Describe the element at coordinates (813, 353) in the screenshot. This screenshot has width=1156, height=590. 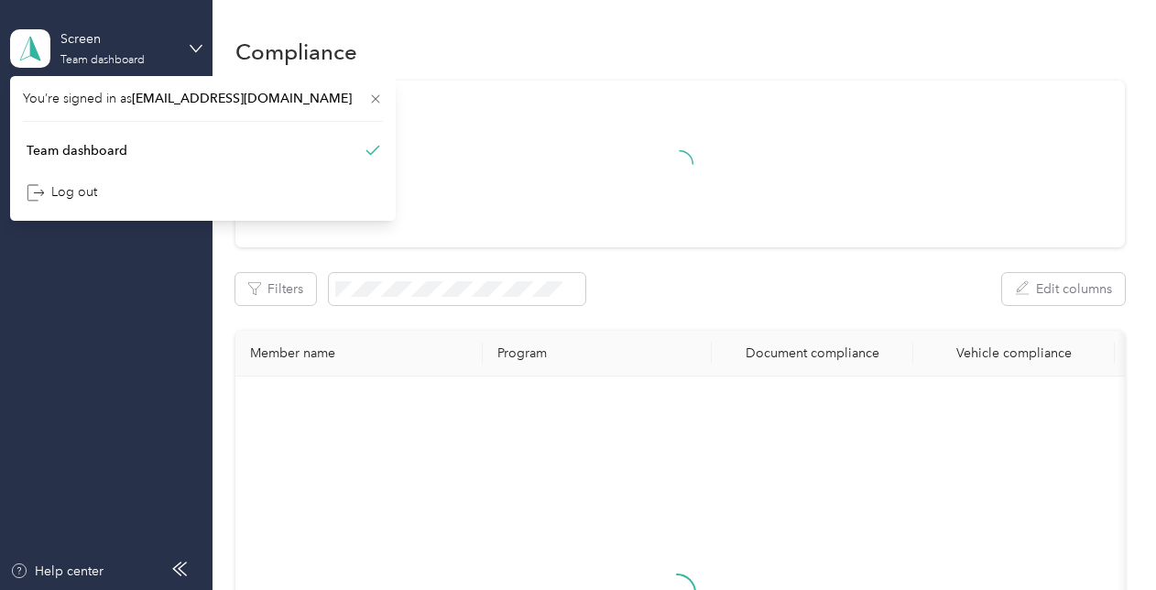
I see `div: Document compliance` at that location.